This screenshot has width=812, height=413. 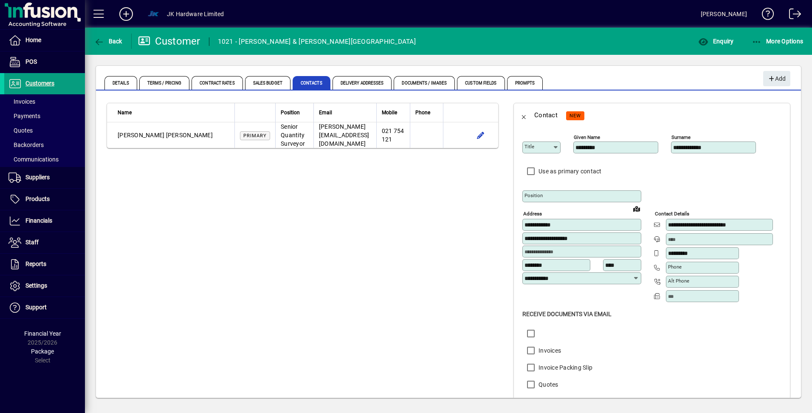 I want to click on mat-label: Alt Phone, so click(x=678, y=281).